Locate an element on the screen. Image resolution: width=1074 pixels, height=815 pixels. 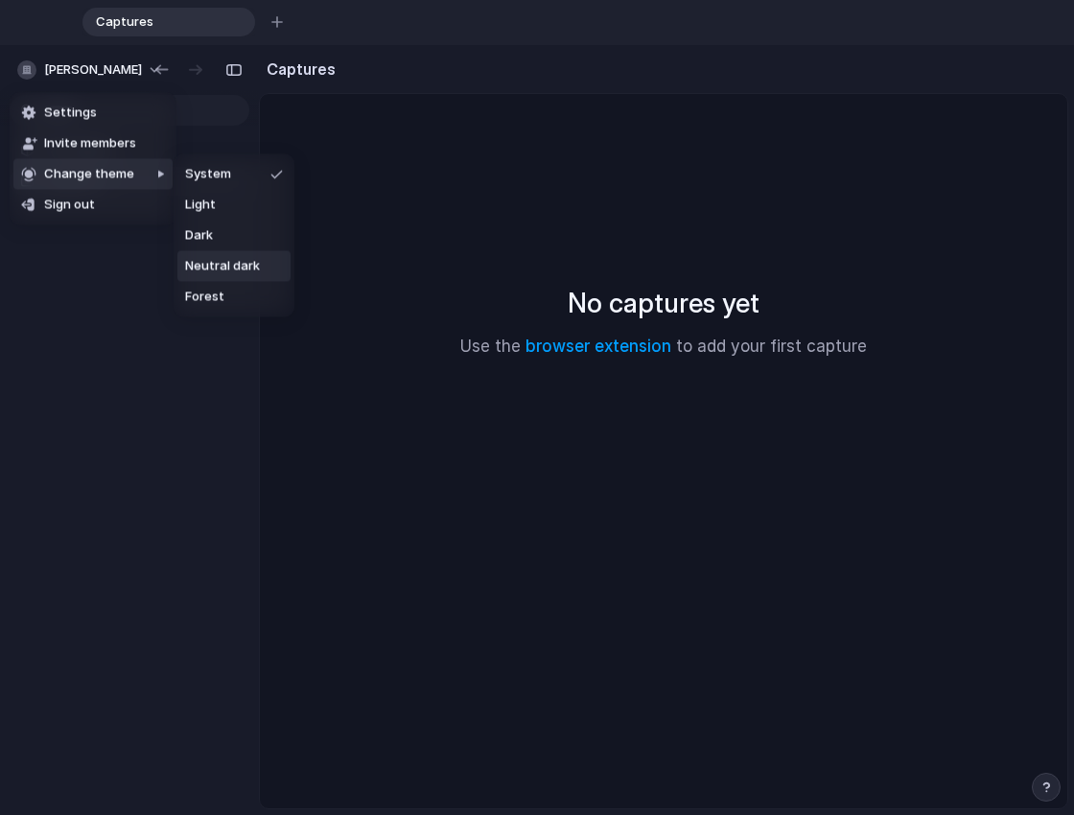
span: Light is located at coordinates (200, 205).